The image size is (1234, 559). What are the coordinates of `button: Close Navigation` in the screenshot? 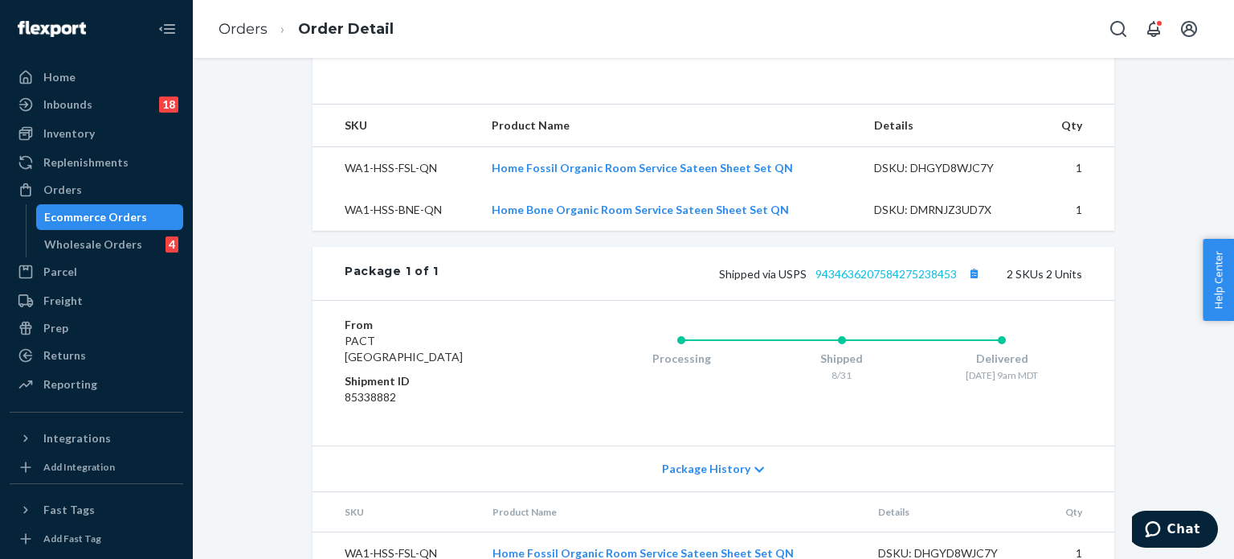 It's located at (167, 29).